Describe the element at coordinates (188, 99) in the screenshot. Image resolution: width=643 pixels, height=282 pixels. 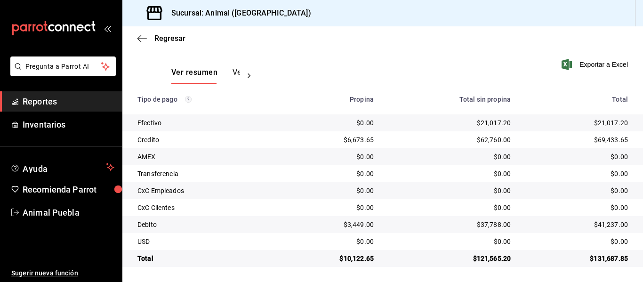
I see `svg: Los pagos realizados con Pay y otras terminales son montos brutos.` at that location.